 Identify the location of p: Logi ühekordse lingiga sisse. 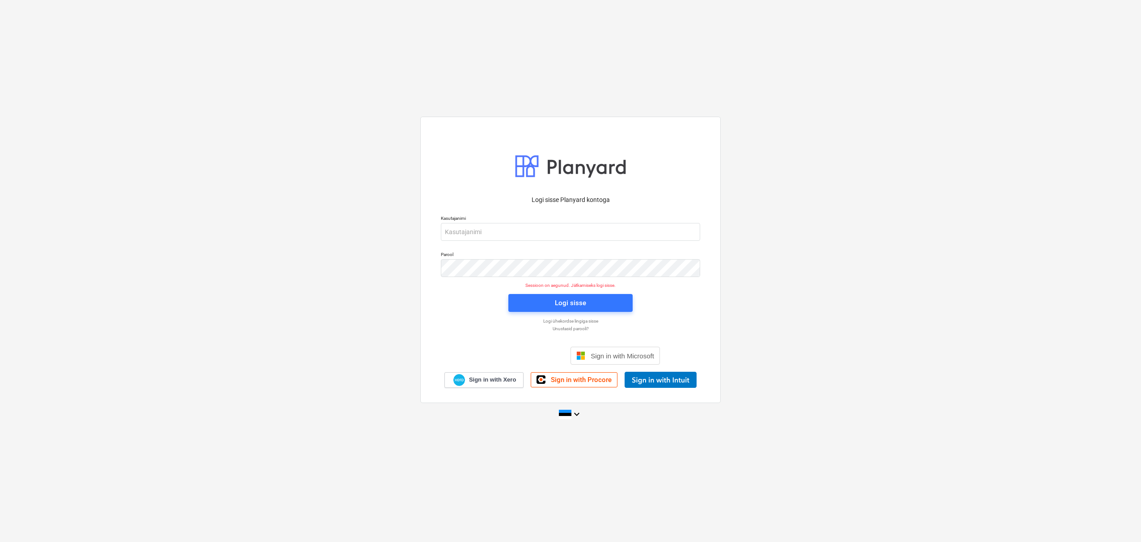
(571, 321).